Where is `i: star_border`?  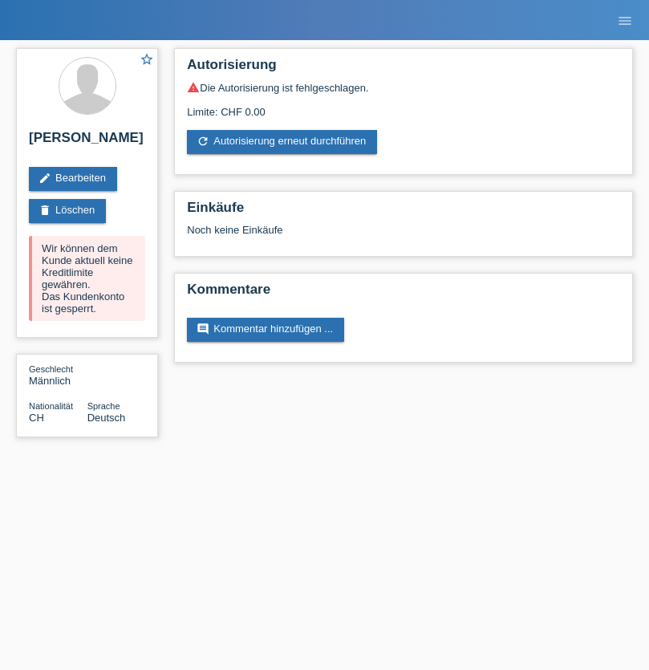
i: star_border is located at coordinates (147, 59).